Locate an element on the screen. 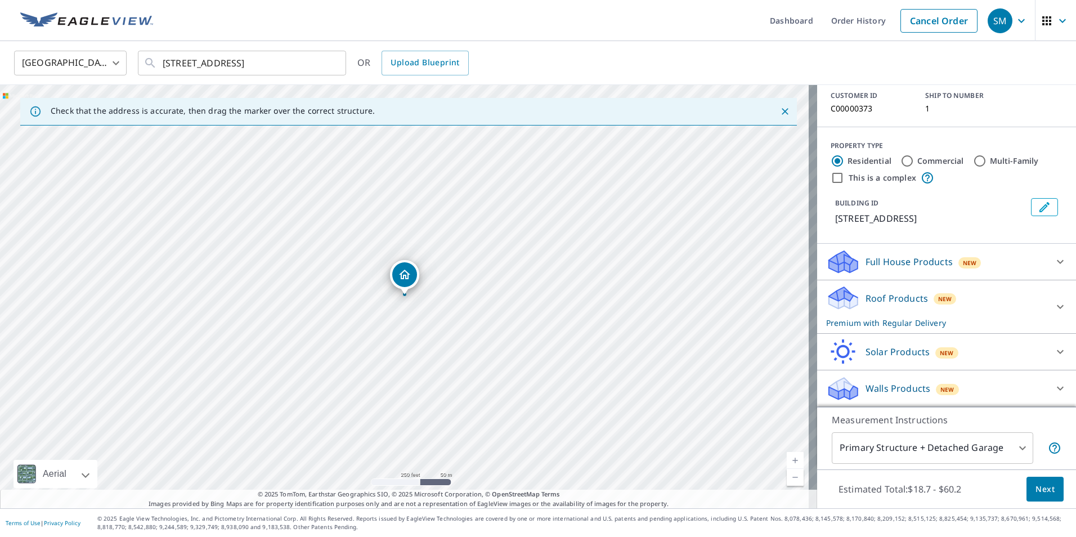 This screenshot has height=537, width=1076. div: Solar ProductsNew is located at coordinates (946, 352).